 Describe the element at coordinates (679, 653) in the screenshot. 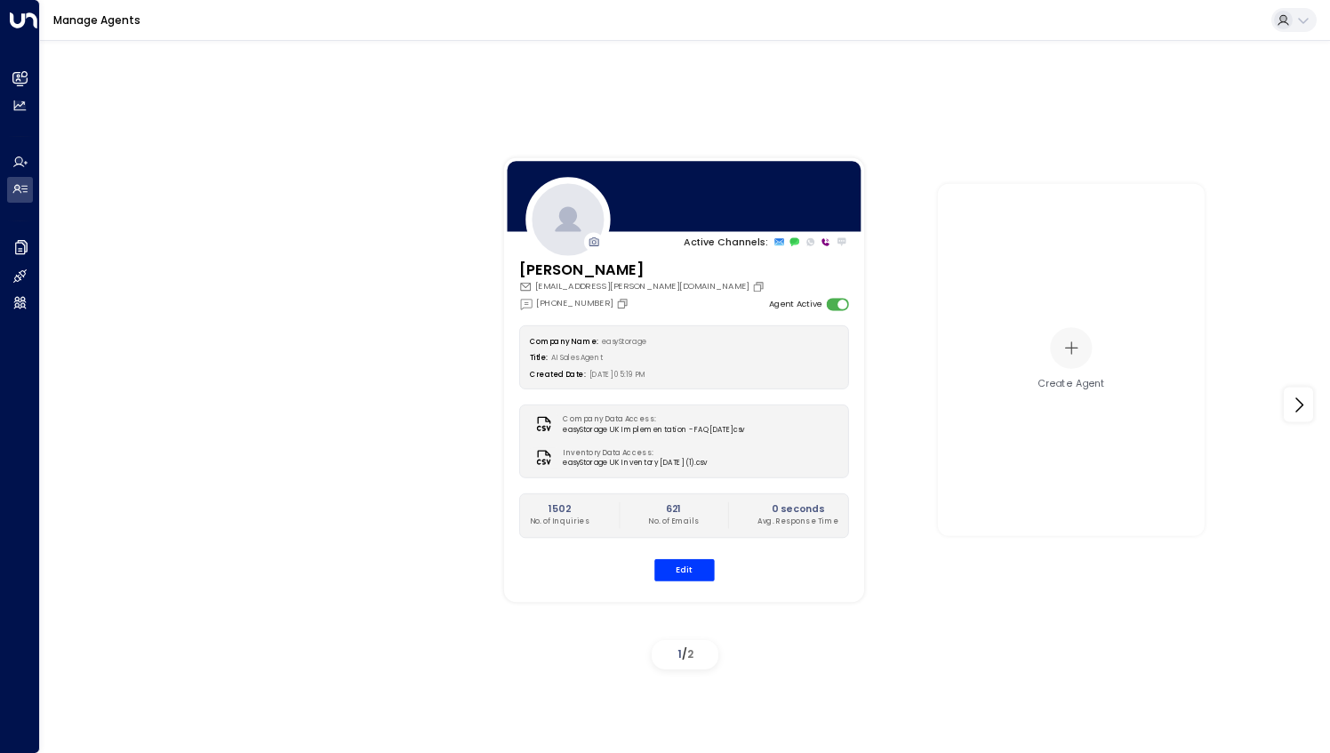

I see `span: 1` at that location.